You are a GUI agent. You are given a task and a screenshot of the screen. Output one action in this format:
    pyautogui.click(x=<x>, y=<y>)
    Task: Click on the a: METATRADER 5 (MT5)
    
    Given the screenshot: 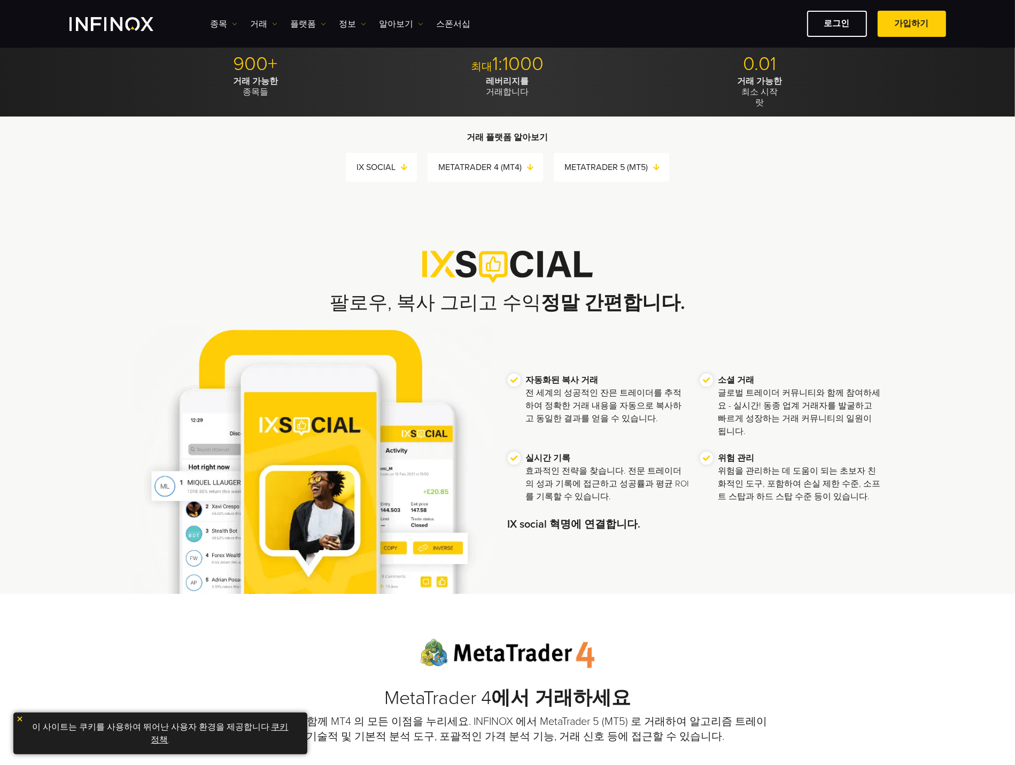 What is the action you would take?
    pyautogui.click(x=617, y=167)
    